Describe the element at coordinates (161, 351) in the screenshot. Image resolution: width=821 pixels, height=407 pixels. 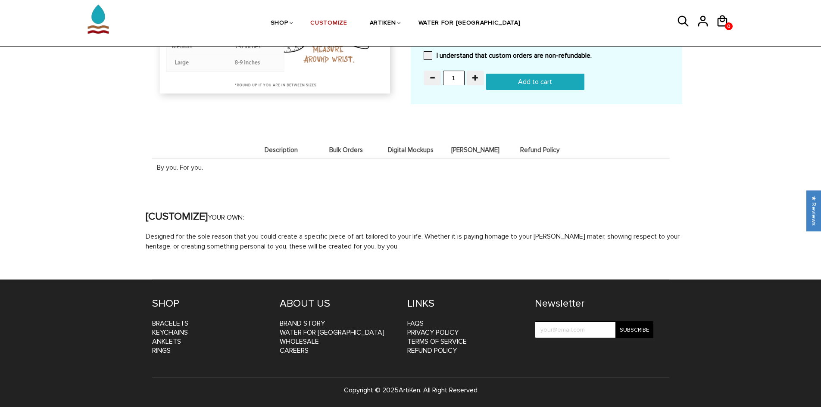
I see `a: Rings` at that location.